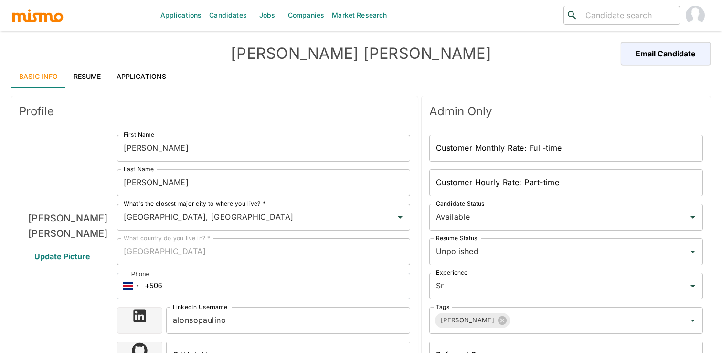 The image size is (722, 353). What do you see at coordinates (39, 76) in the screenshot?
I see `a: Basic Info` at bounding box center [39, 76].